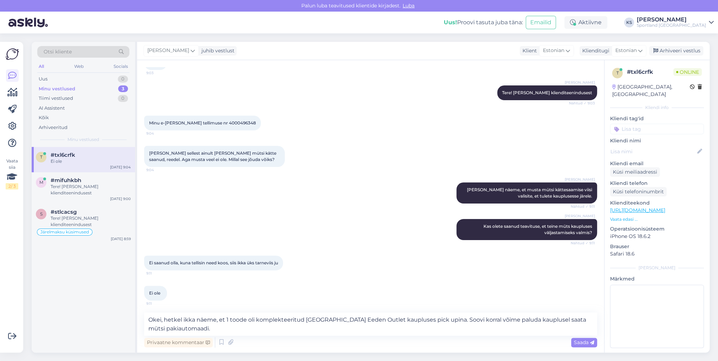  Describe the element at coordinates (52, 108) in the screenshot. I see `div: AI Assistent` at that location.